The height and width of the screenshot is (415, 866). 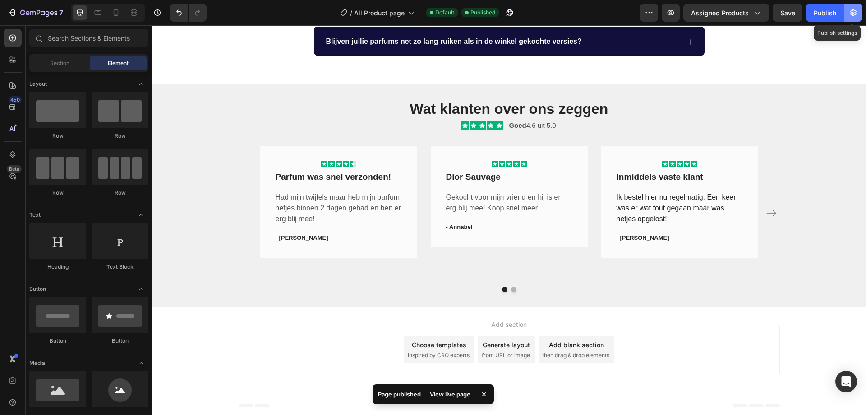 What do you see at coordinates (825, 13) in the screenshot?
I see `div: Publish` at bounding box center [825, 13].